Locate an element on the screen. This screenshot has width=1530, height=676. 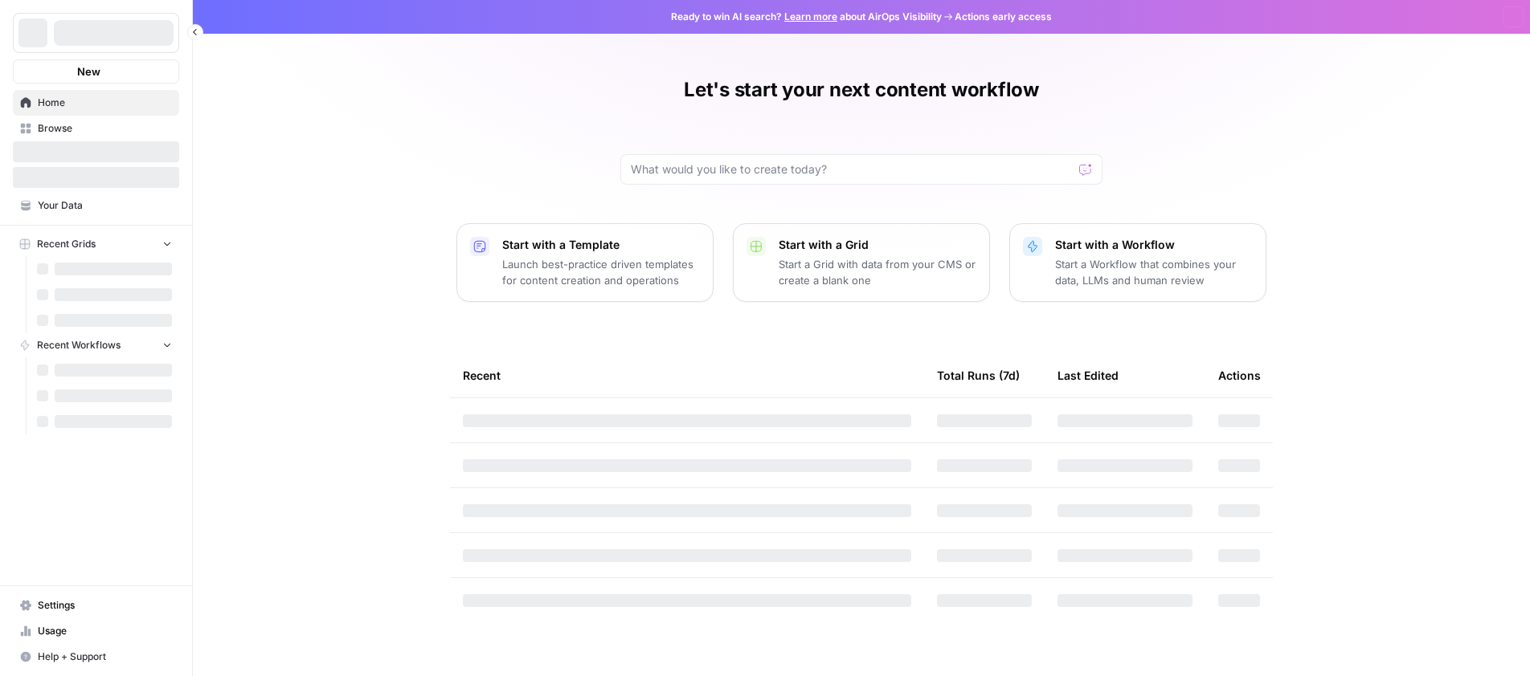
button: Start with a GridStart a Grid with data from your CMS or create a blank one is located at coordinates (861, 263).